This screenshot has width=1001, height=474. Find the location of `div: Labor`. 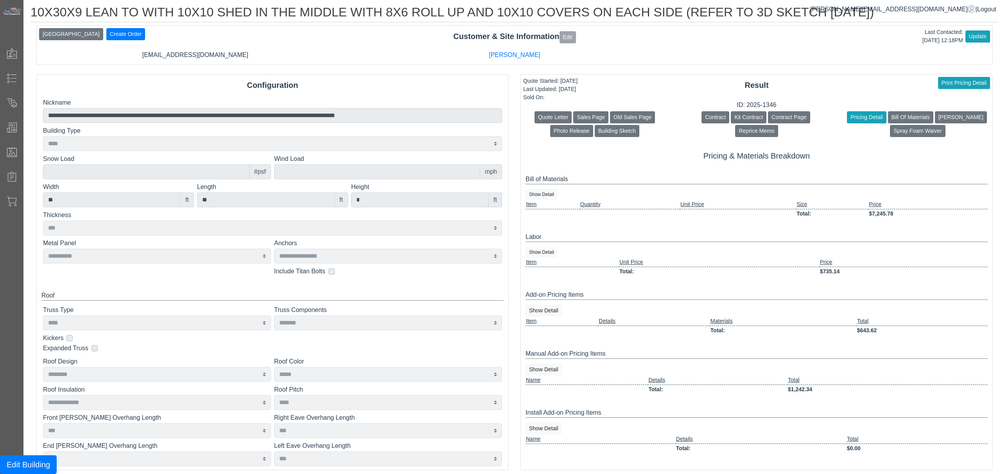

div: Labor is located at coordinates (756, 237).